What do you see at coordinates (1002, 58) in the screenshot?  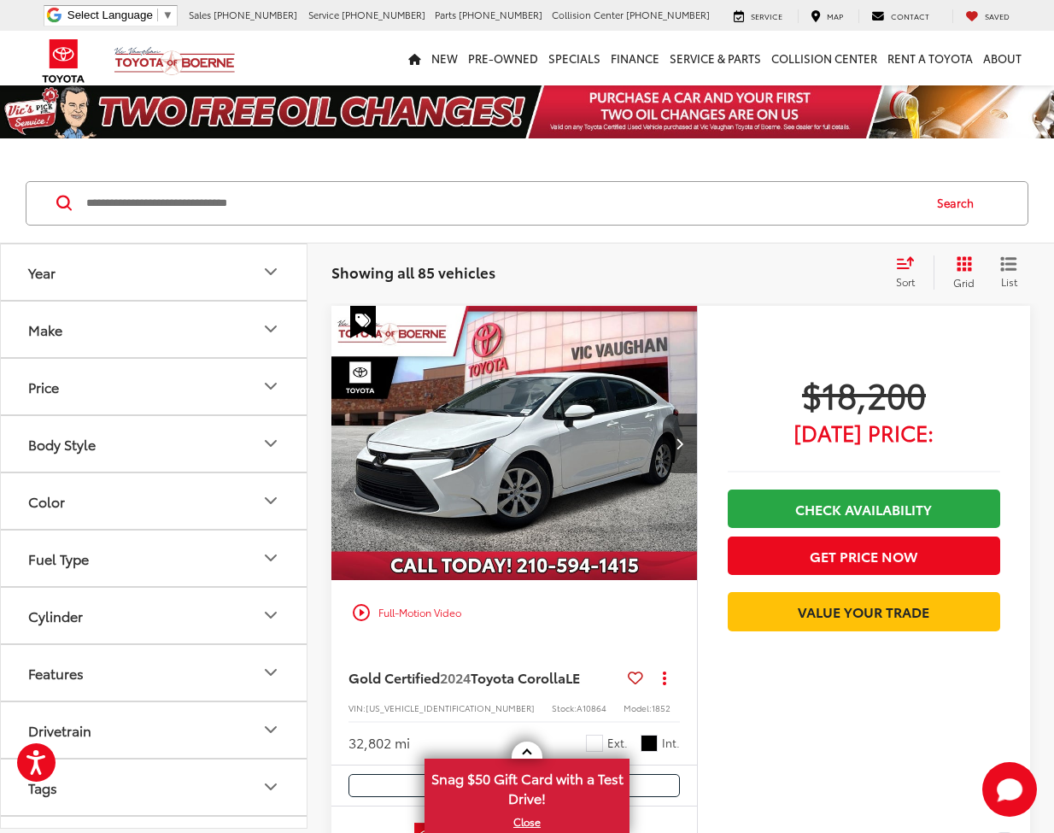 I see `a: About` at bounding box center [1002, 58].